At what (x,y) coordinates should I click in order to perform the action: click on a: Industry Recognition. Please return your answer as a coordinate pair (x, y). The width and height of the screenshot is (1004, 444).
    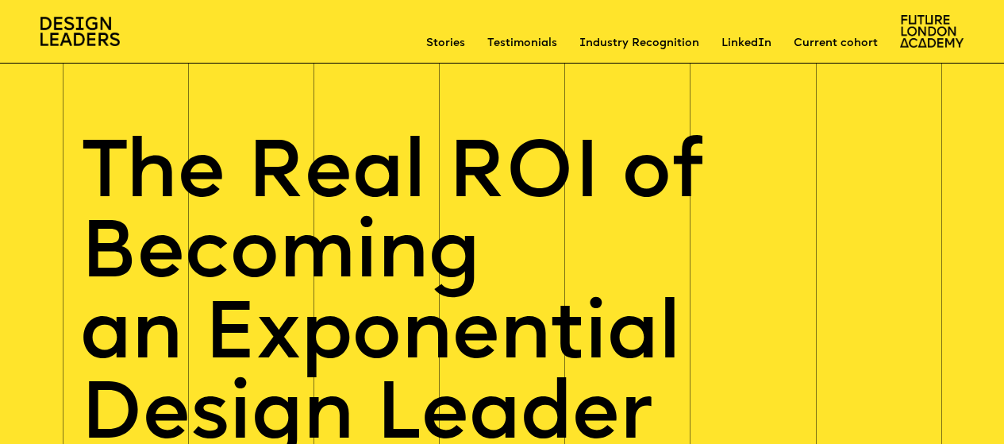
    Looking at the image, I should click on (639, 44).